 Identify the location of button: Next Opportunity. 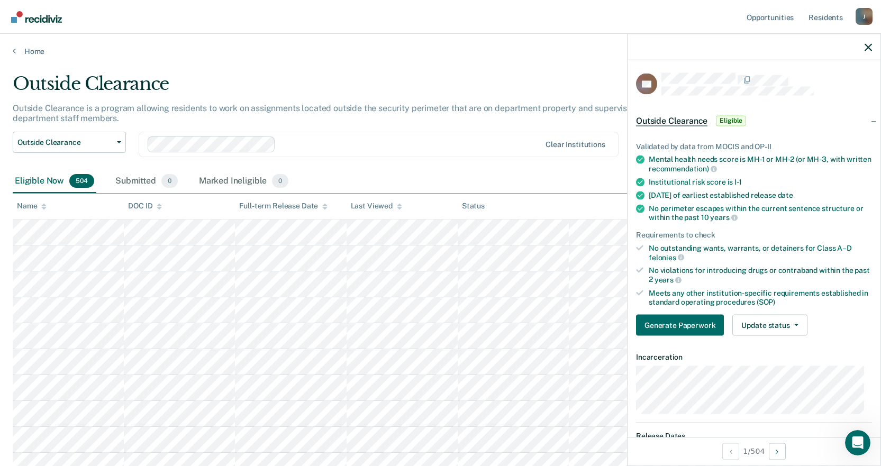
(778, 452).